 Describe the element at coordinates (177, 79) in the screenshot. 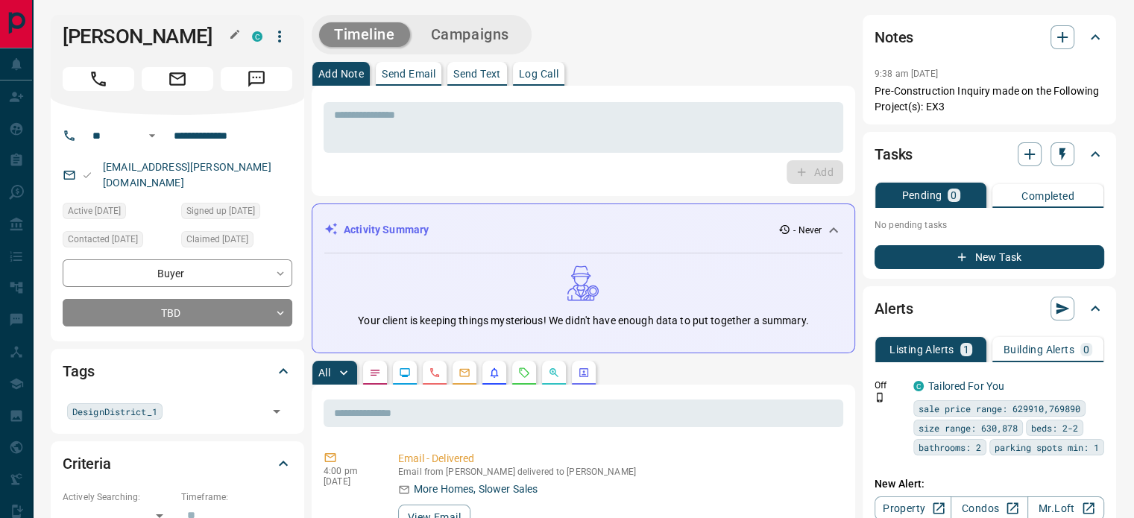

I see `span: Email` at that location.